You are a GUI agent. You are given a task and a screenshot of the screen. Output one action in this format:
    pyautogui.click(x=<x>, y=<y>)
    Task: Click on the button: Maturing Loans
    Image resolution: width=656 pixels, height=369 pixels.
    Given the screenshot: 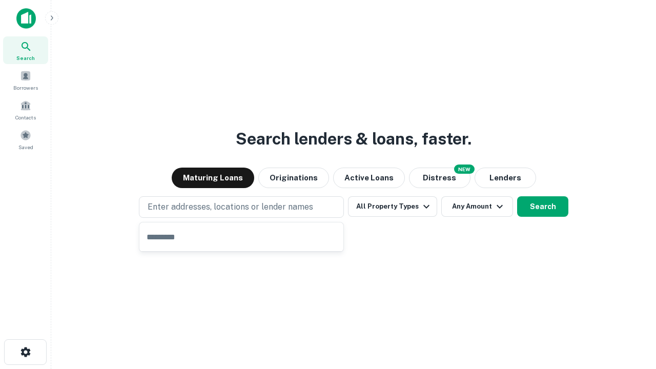 What is the action you would take?
    pyautogui.click(x=213, y=178)
    